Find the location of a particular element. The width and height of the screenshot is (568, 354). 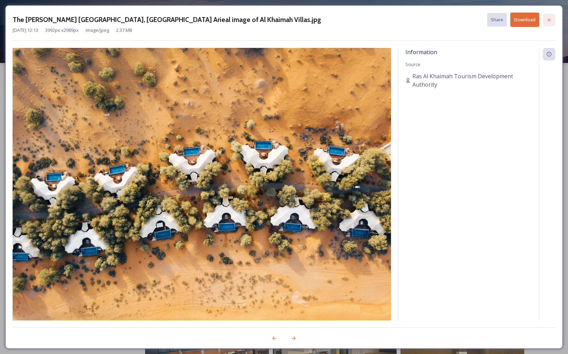

span: Information is located at coordinates (421, 52).